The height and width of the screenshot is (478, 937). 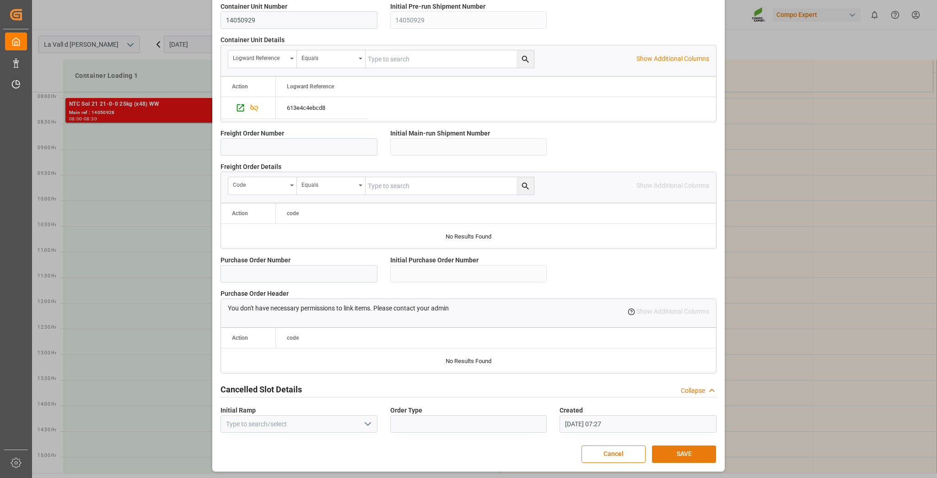 I want to click on div: Collapse, so click(x=693, y=390).